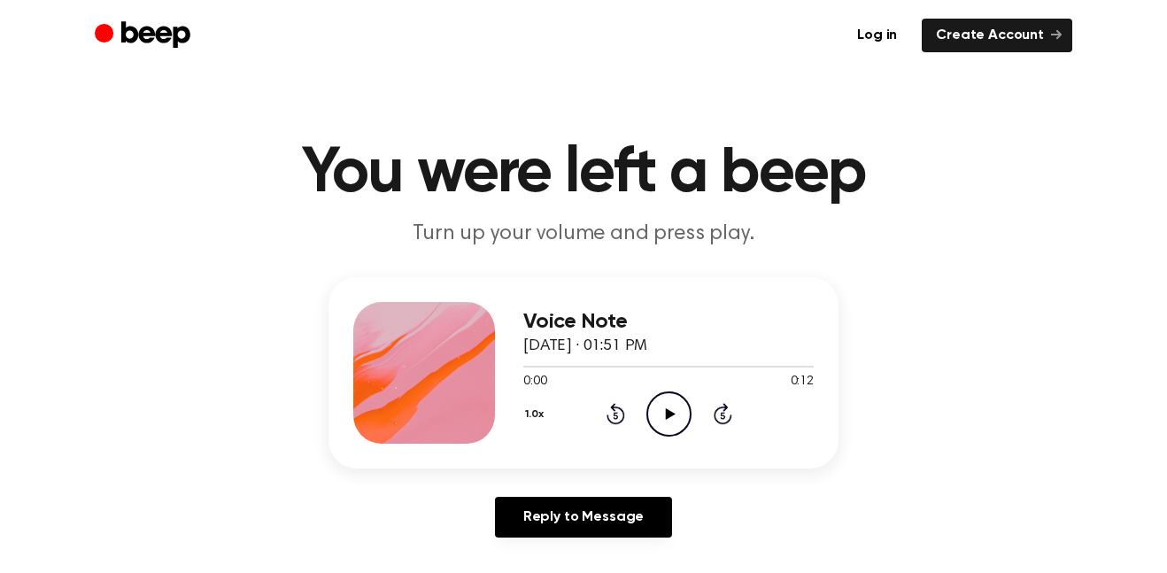 The height and width of the screenshot is (573, 1167). What do you see at coordinates (668, 321) in the screenshot?
I see `h3: Voice Note` at bounding box center [668, 321].